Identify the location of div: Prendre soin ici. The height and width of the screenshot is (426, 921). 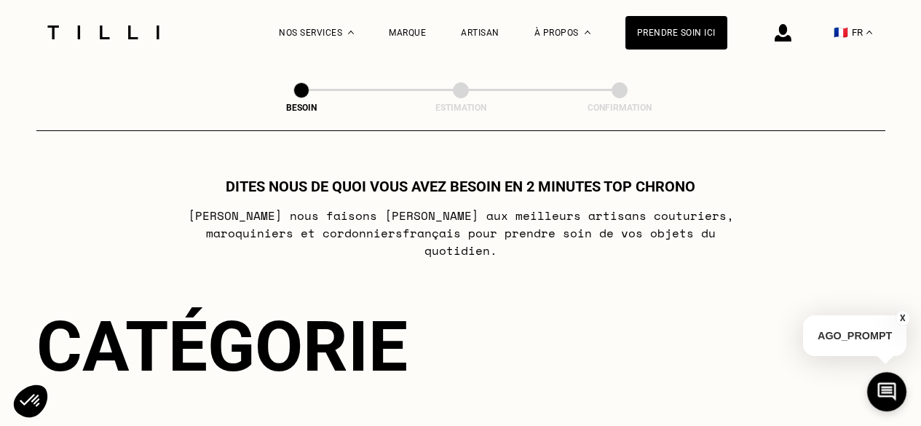
(676, 33).